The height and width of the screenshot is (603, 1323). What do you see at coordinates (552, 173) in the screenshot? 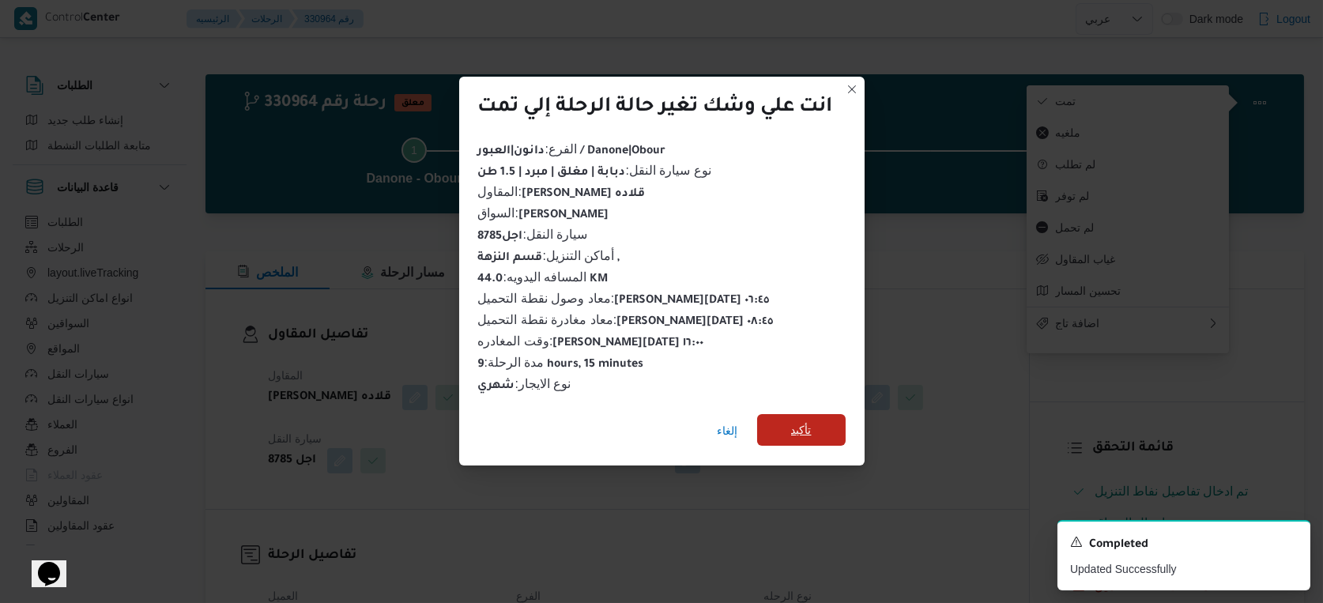
I see `b: دبابة | مغلق | مبرد | 1.5 طن` at bounding box center [552, 173].